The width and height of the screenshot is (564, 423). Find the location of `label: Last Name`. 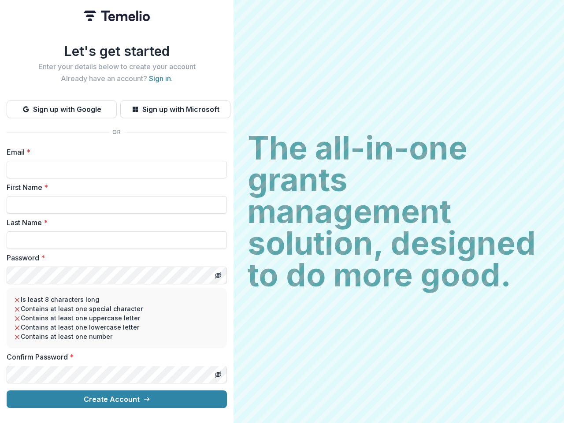

label: Last Name is located at coordinates (114, 222).